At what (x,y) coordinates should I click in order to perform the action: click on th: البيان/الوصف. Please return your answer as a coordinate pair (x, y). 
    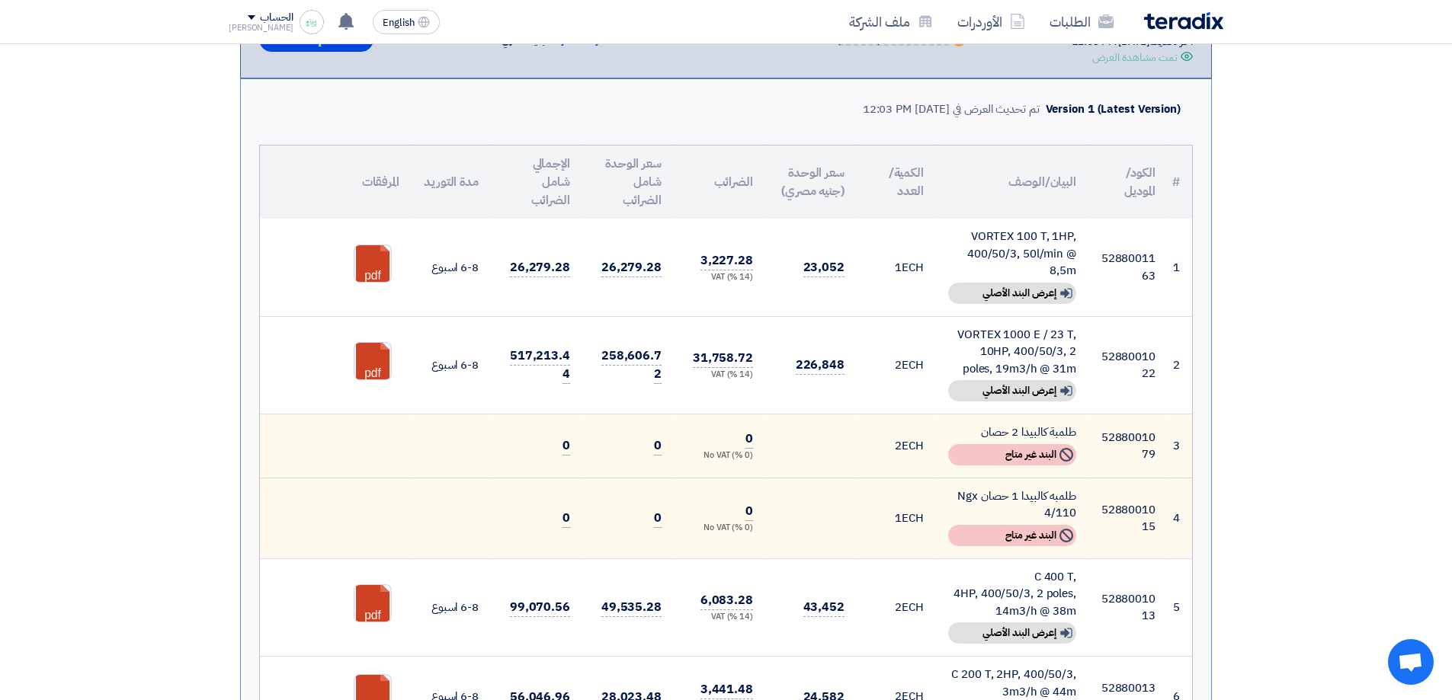
    Looking at the image, I should click on (1012, 182).